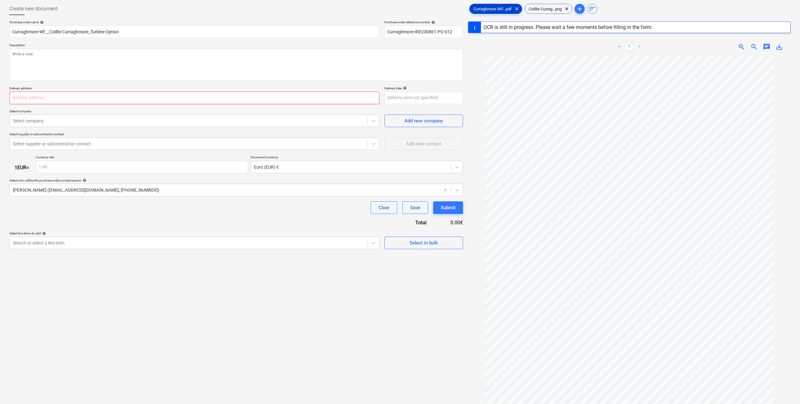  I want to click on div: Select in bulk, so click(424, 243).